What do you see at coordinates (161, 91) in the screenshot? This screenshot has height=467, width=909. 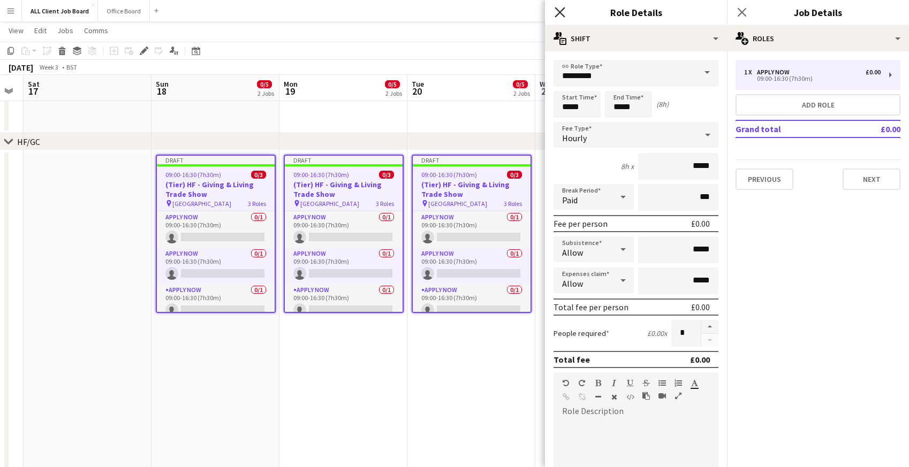 I see `span: 18` at bounding box center [161, 91].